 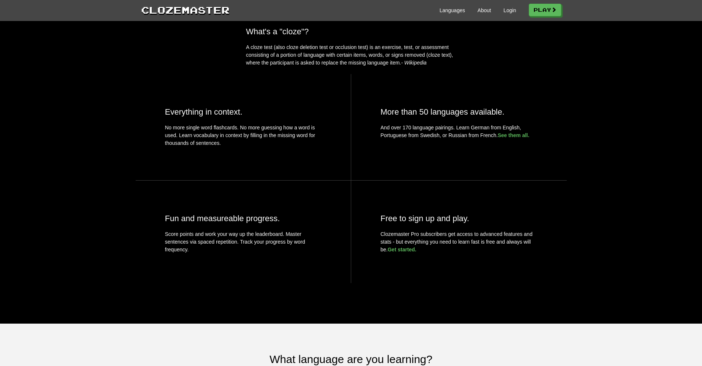 What do you see at coordinates (243, 242) in the screenshot?
I see `p: Score points and work your way up the leaderboard. Master sentences via spaced repetition. Track ...` at bounding box center [243, 242].